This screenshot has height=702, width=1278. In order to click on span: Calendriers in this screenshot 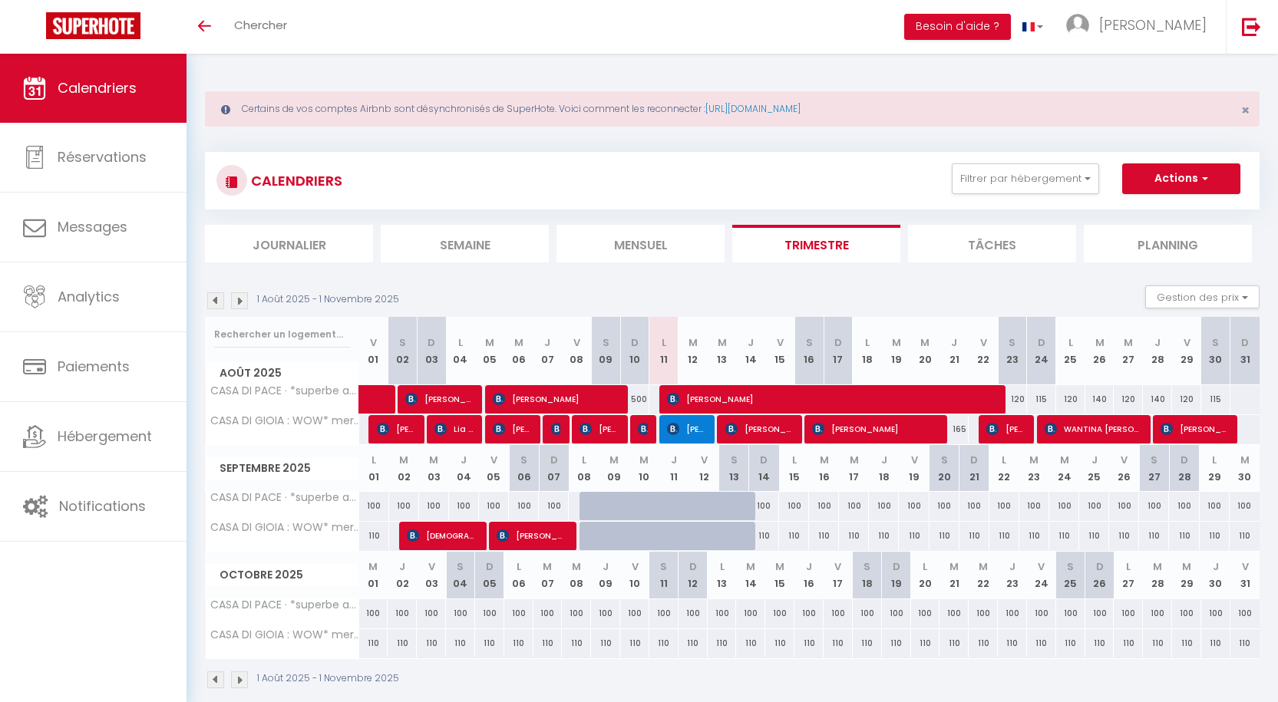, I will do `click(97, 87)`.